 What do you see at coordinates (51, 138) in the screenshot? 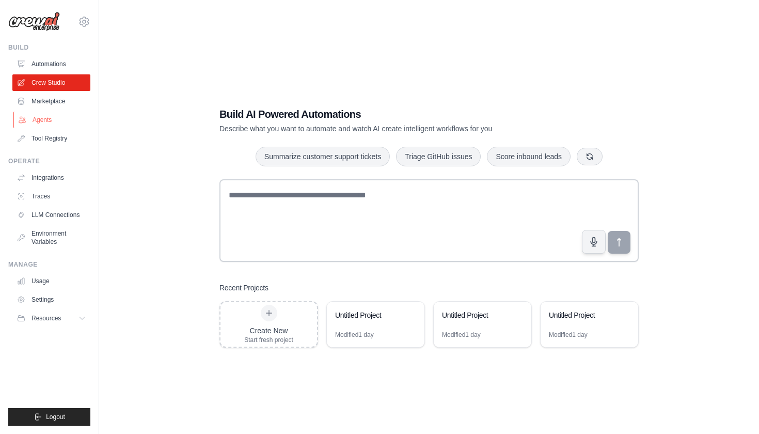
I see `a: Tool Registry` at bounding box center [51, 138].